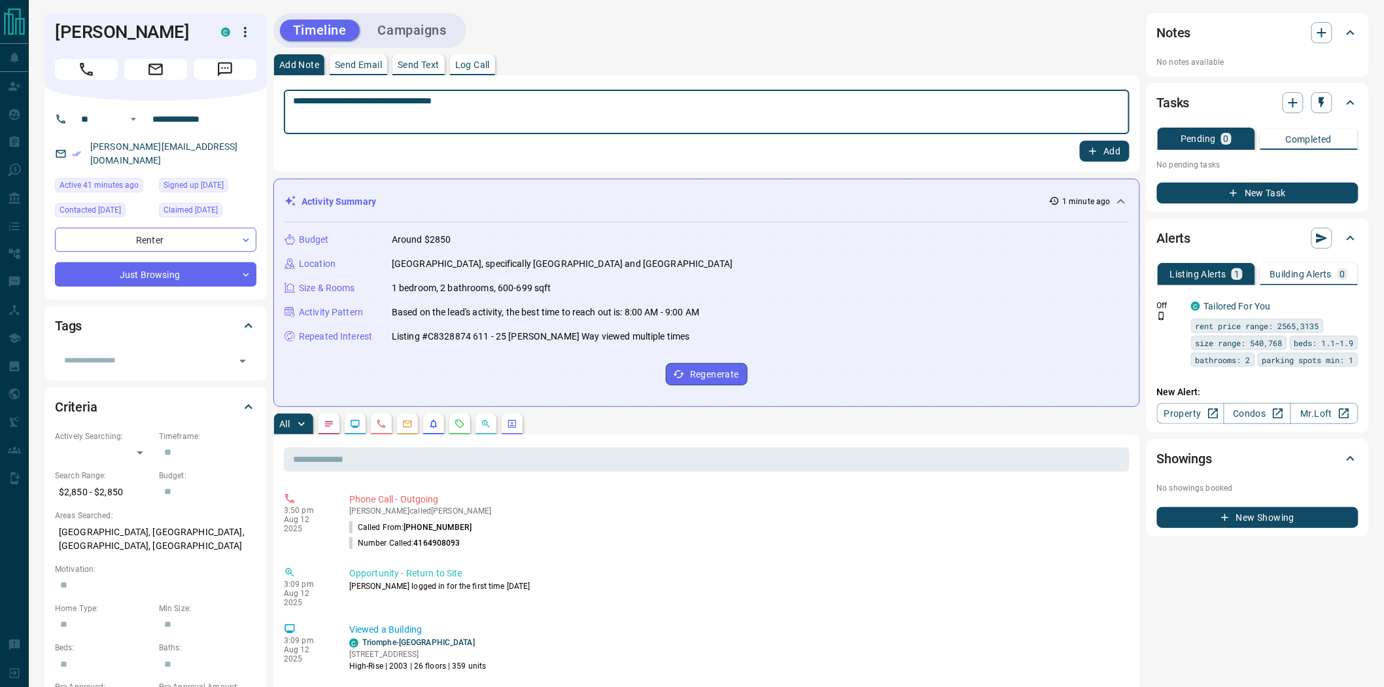 Image resolution: width=1384 pixels, height=687 pixels. Describe the element at coordinates (437, 543) in the screenshot. I see `span: 4164908093` at that location.